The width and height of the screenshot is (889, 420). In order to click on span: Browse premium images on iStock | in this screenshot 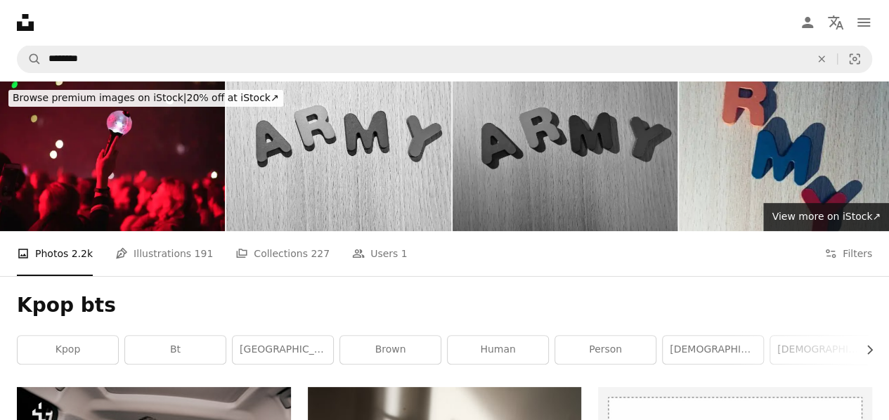, I will do `click(99, 98)`.